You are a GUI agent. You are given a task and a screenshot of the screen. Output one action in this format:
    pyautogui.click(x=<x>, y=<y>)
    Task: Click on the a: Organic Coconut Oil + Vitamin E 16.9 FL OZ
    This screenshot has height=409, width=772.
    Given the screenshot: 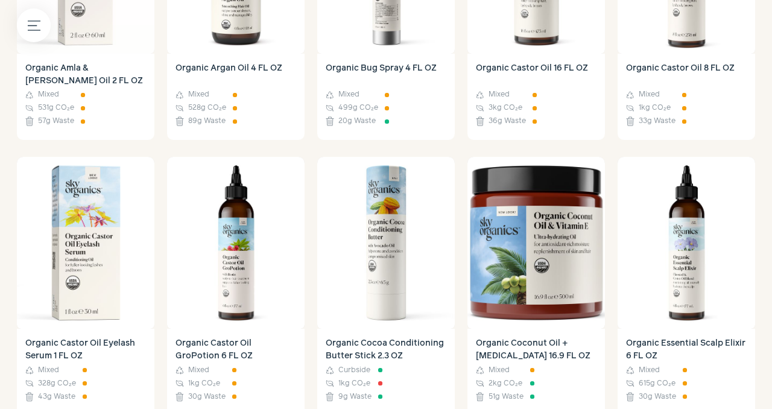 What is the action you would take?
    pyautogui.click(x=536, y=242)
    